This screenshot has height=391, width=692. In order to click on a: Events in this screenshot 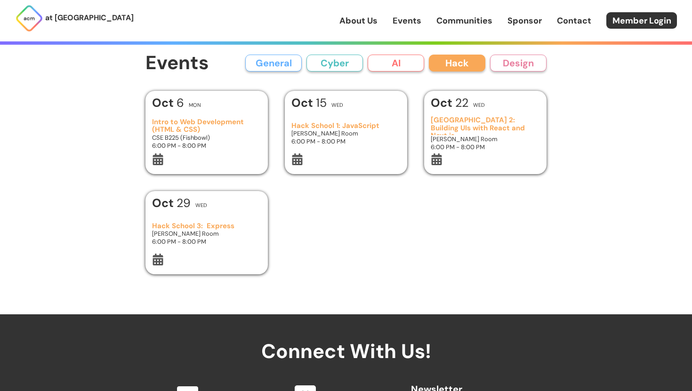, I will do `click(407, 21)`.